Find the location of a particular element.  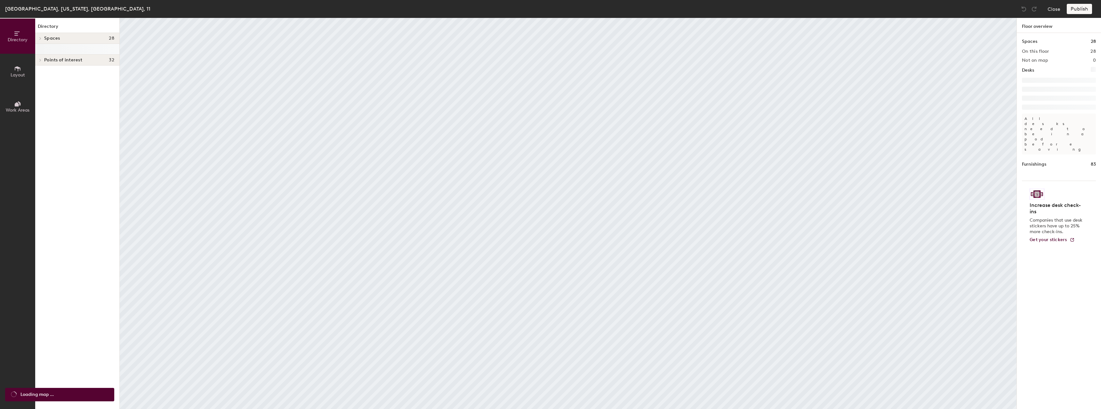

span: Get your stickers is located at coordinates (1048, 240).